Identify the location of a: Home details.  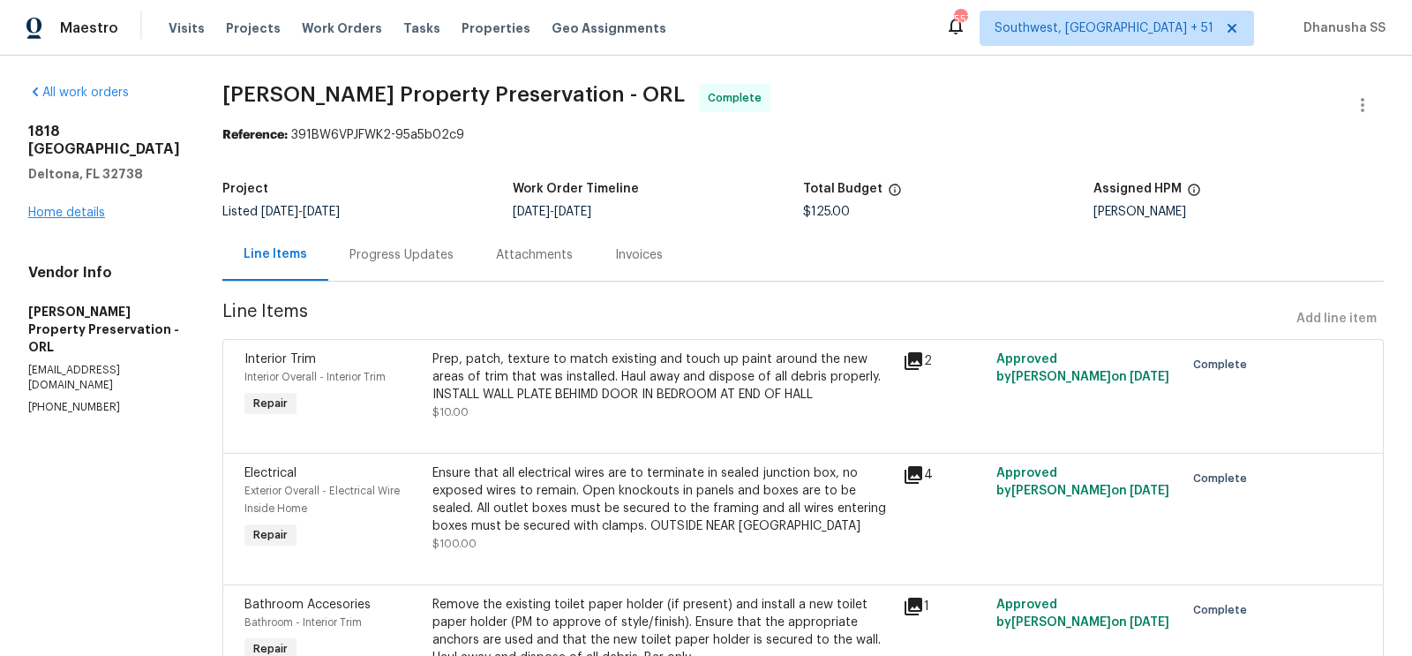
(66, 213).